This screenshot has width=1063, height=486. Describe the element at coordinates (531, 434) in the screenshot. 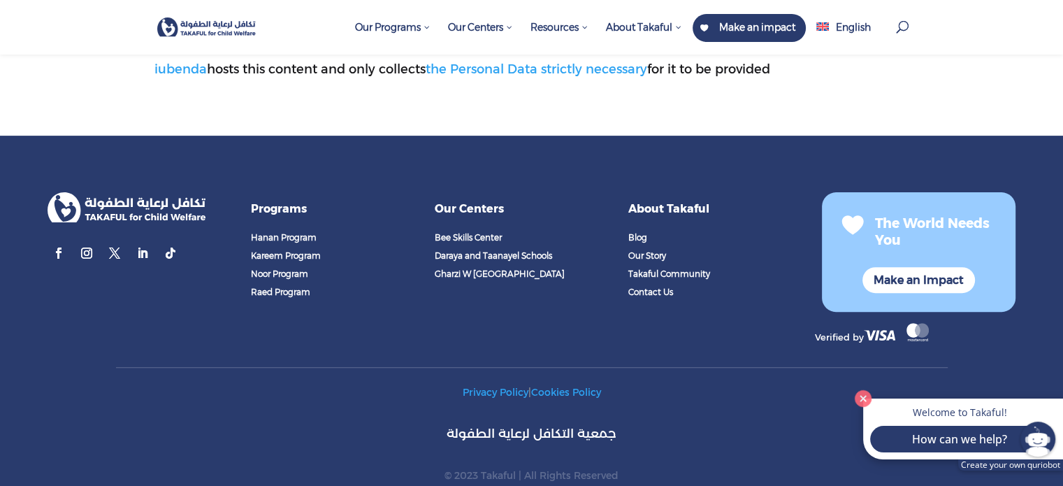

I see `span: جمعية التكافل لرعاية الطفولة` at that location.